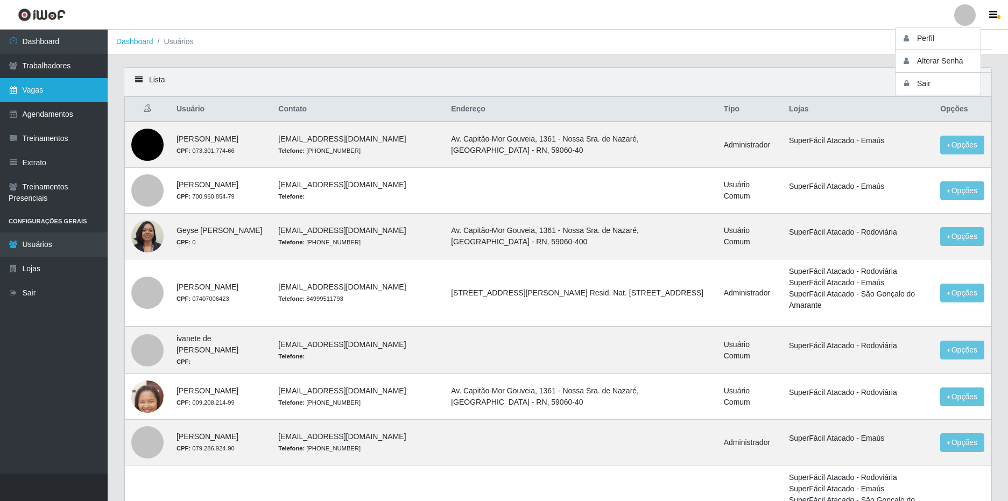  What do you see at coordinates (944, 83) in the screenshot?
I see `button: Sair` at bounding box center [944, 83].